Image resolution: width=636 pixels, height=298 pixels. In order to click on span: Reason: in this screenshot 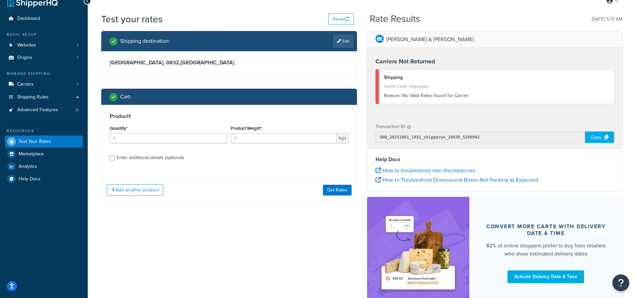, I will do `click(393, 96)`.